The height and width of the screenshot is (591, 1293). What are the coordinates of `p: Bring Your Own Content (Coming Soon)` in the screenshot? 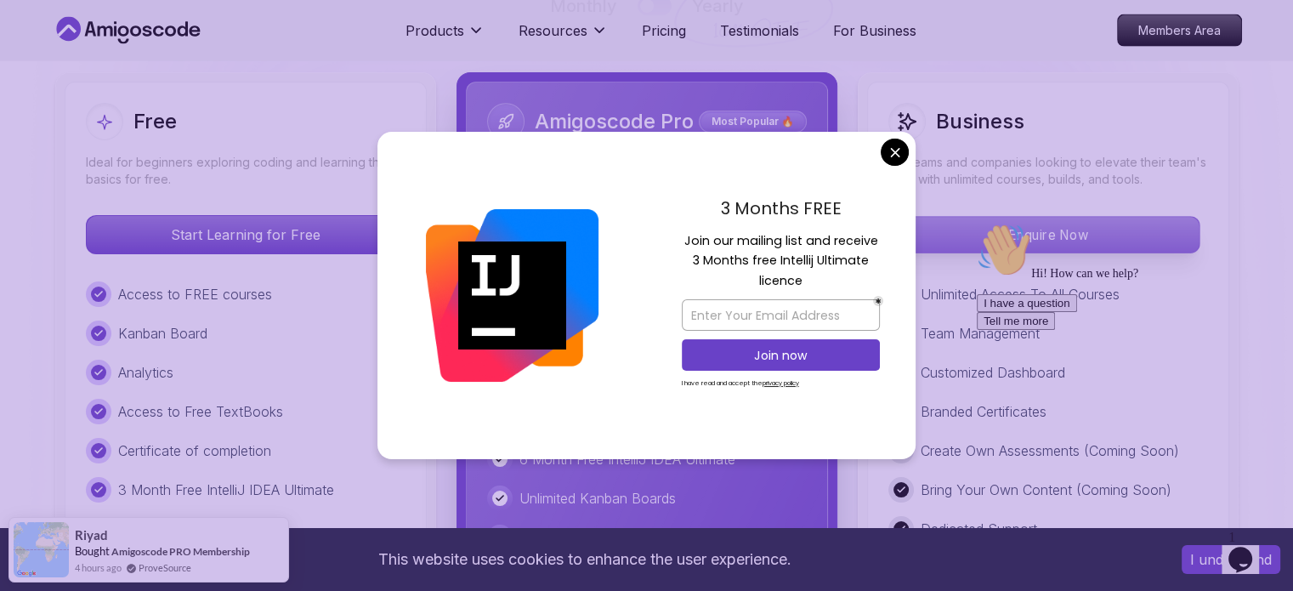 It's located at (1045, 490).